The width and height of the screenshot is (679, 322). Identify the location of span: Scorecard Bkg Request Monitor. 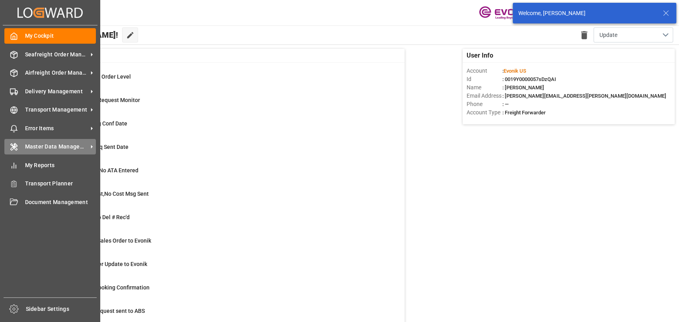
(100, 100).